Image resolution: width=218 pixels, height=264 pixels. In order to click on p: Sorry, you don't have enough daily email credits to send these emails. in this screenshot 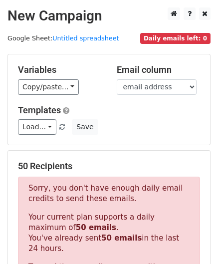, I will do `click(109, 194)`.